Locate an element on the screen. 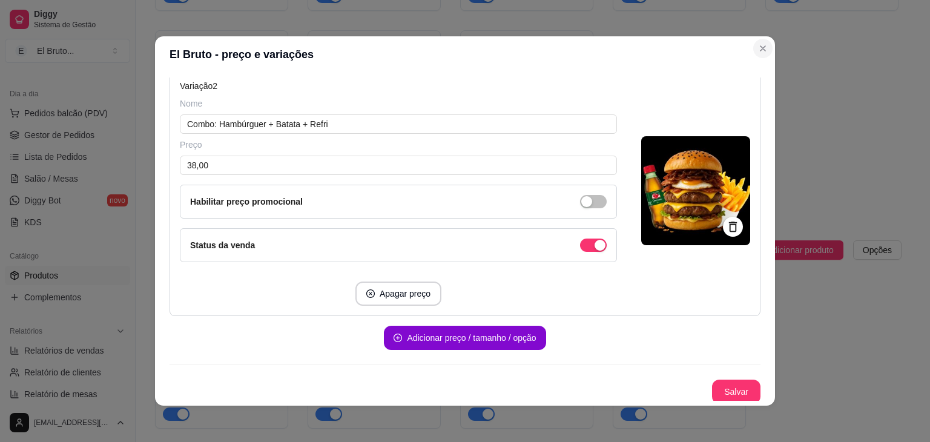  div: Preço is located at coordinates (398, 145).